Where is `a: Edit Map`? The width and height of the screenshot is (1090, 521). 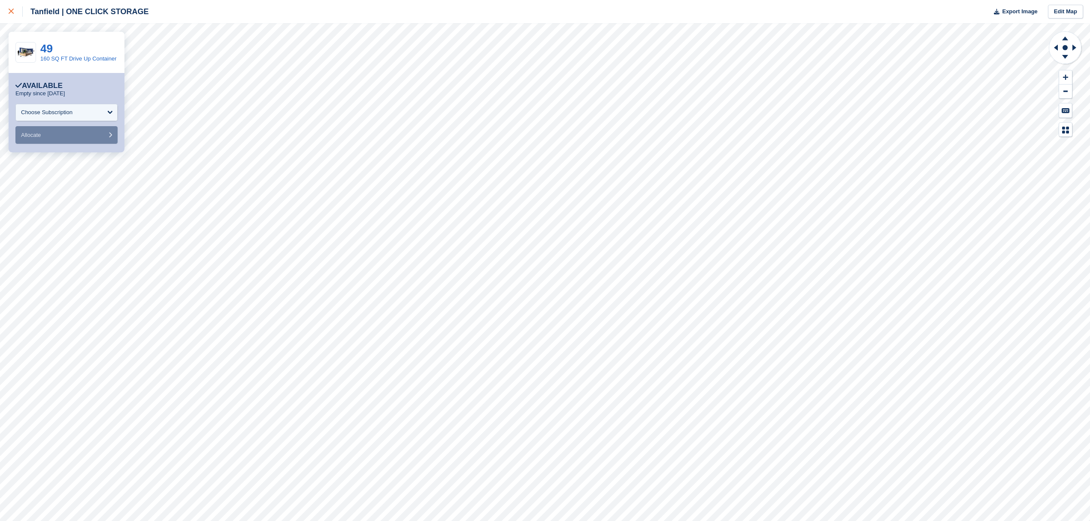 a: Edit Map is located at coordinates (1066, 12).